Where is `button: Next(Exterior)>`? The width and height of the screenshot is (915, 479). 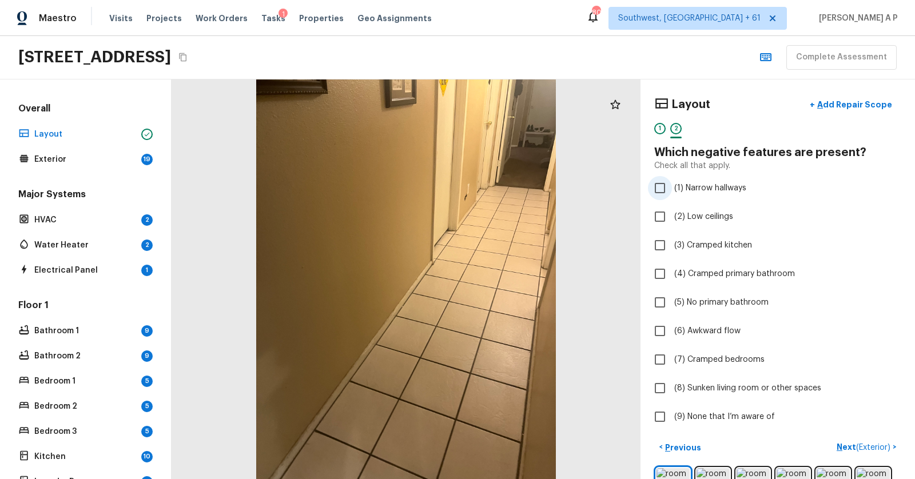
button: Next(Exterior)> is located at coordinates (867, 447).